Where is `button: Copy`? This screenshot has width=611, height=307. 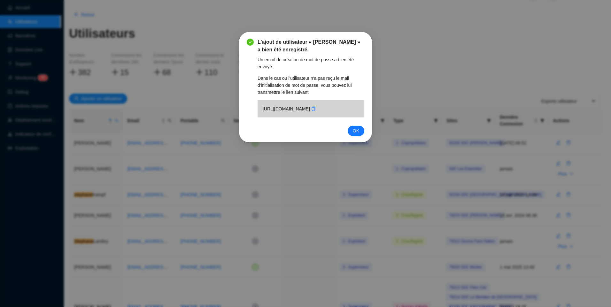
button: Copy is located at coordinates (313, 109).